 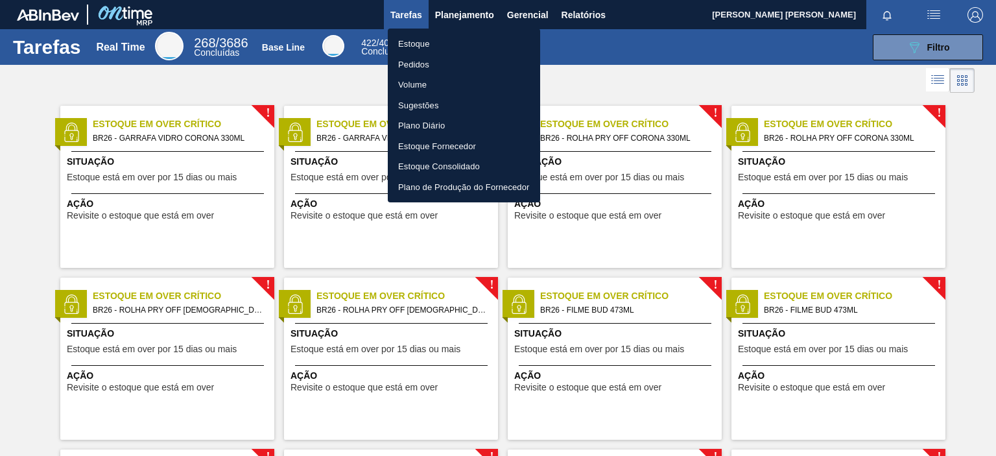 I want to click on a: Sugestões, so click(x=464, y=106).